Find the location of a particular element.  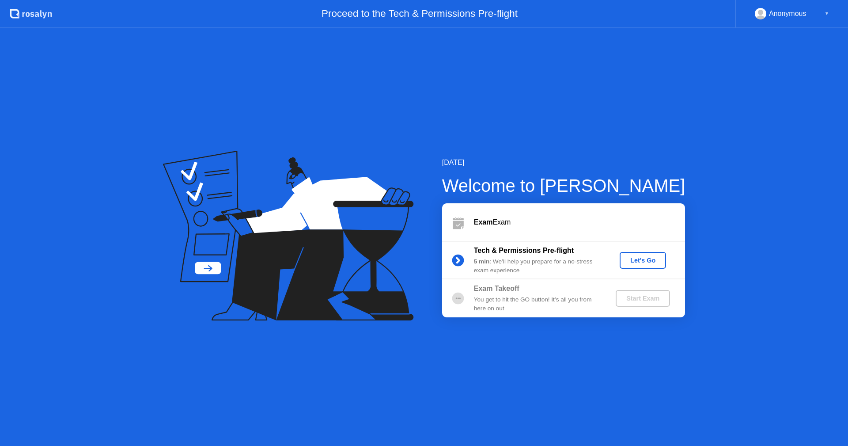

div: Anonymous is located at coordinates (788, 14).